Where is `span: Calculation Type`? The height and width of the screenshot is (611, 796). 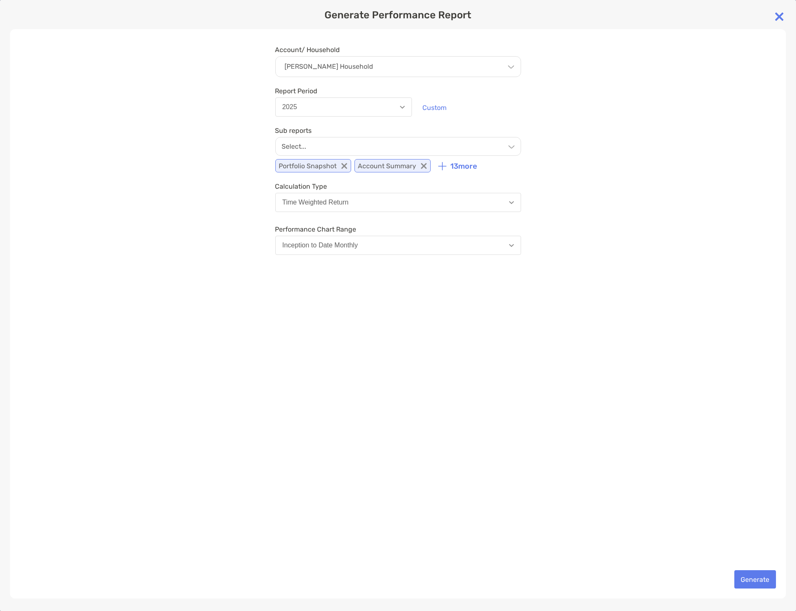
span: Calculation Type is located at coordinates (398, 186).